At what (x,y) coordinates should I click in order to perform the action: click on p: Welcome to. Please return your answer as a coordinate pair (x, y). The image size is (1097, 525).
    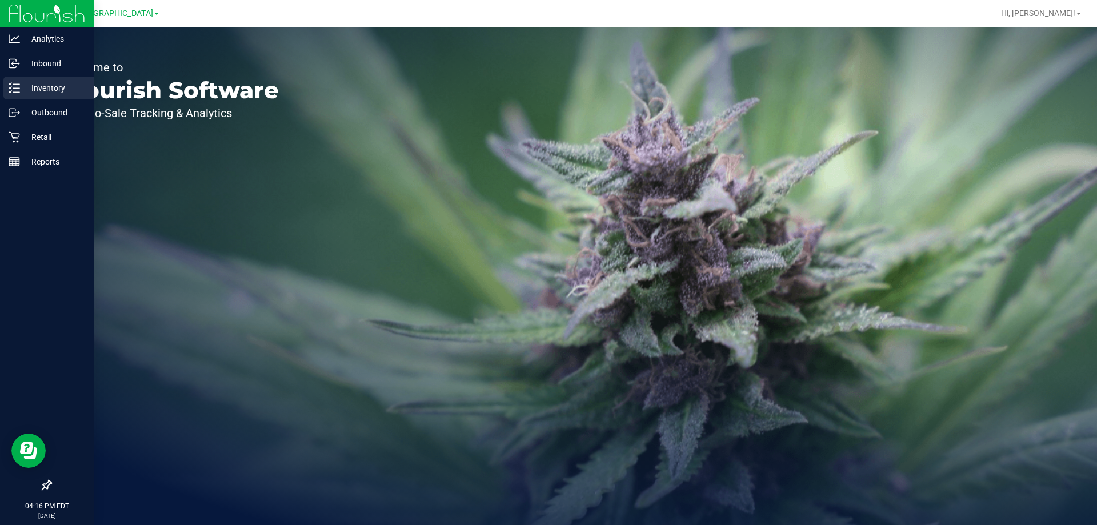
    Looking at the image, I should click on (170, 67).